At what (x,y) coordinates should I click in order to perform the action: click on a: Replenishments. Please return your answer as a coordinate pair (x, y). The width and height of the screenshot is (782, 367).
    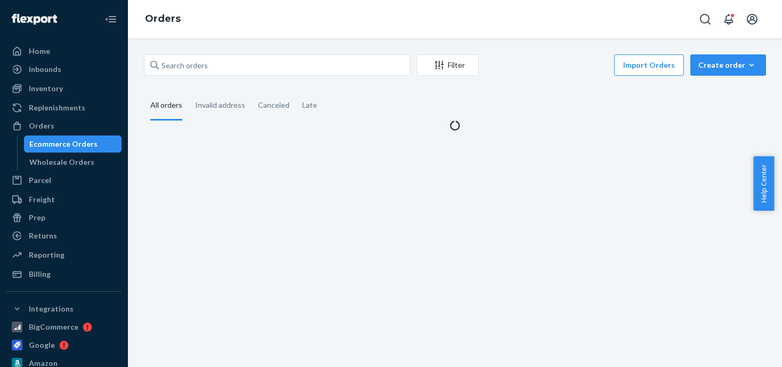
    Looking at the image, I should click on (64, 108).